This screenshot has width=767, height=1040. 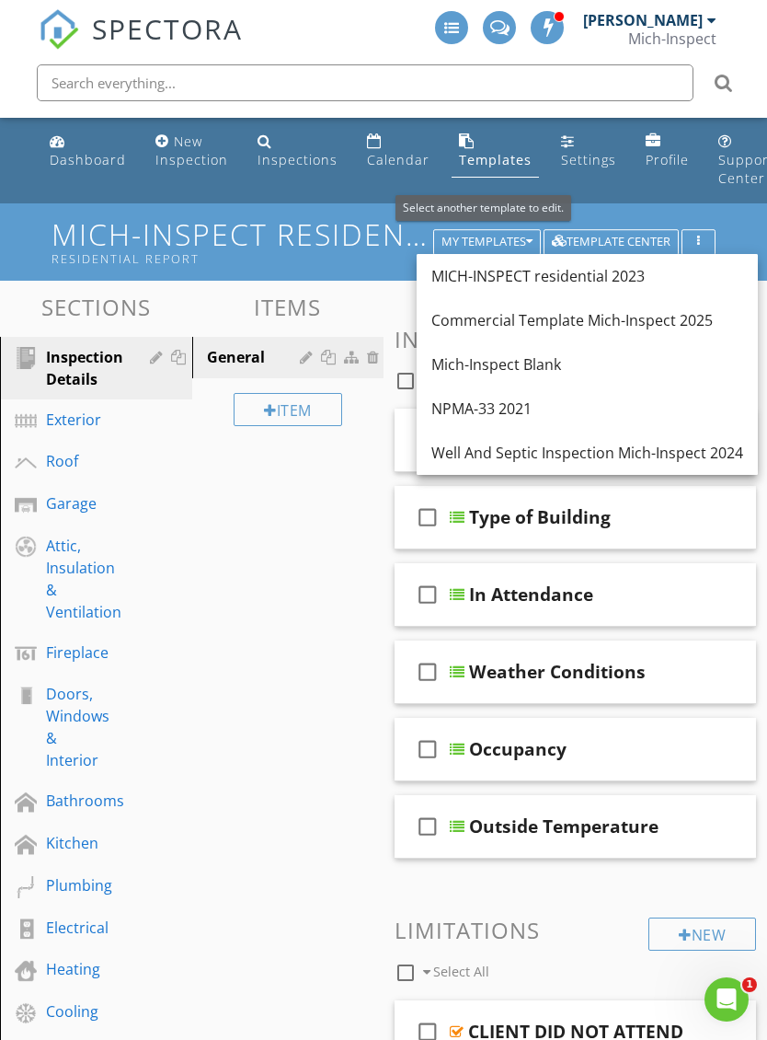 I want to click on img: The Best Home Inspection Software - Spectora, so click(x=59, y=29).